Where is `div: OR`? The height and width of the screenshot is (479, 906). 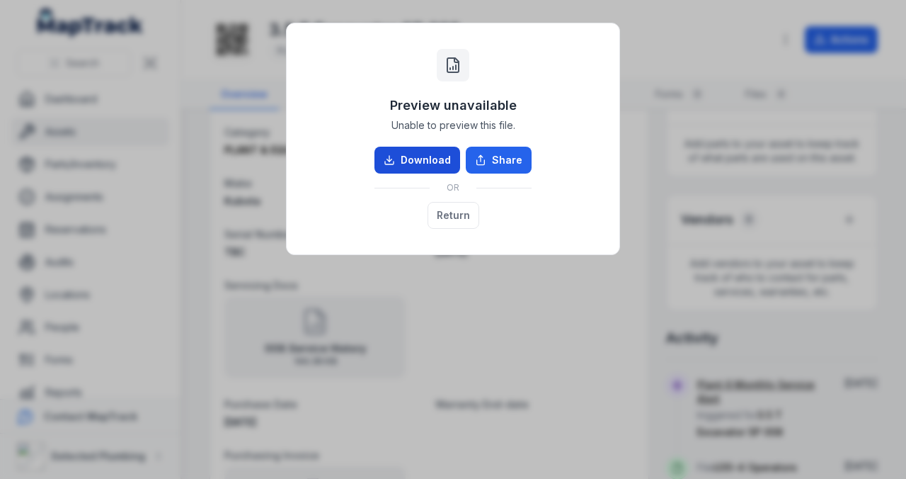 div: OR is located at coordinates (453, 188).